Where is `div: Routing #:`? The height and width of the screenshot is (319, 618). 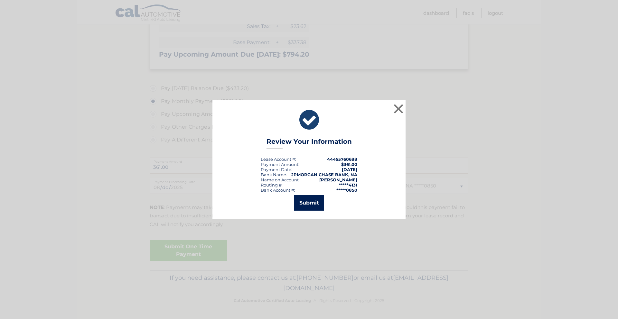
div: Routing #: is located at coordinates (271, 185).